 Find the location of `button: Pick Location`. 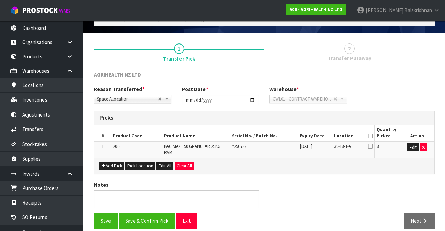

button: Pick Location is located at coordinates (140, 166).